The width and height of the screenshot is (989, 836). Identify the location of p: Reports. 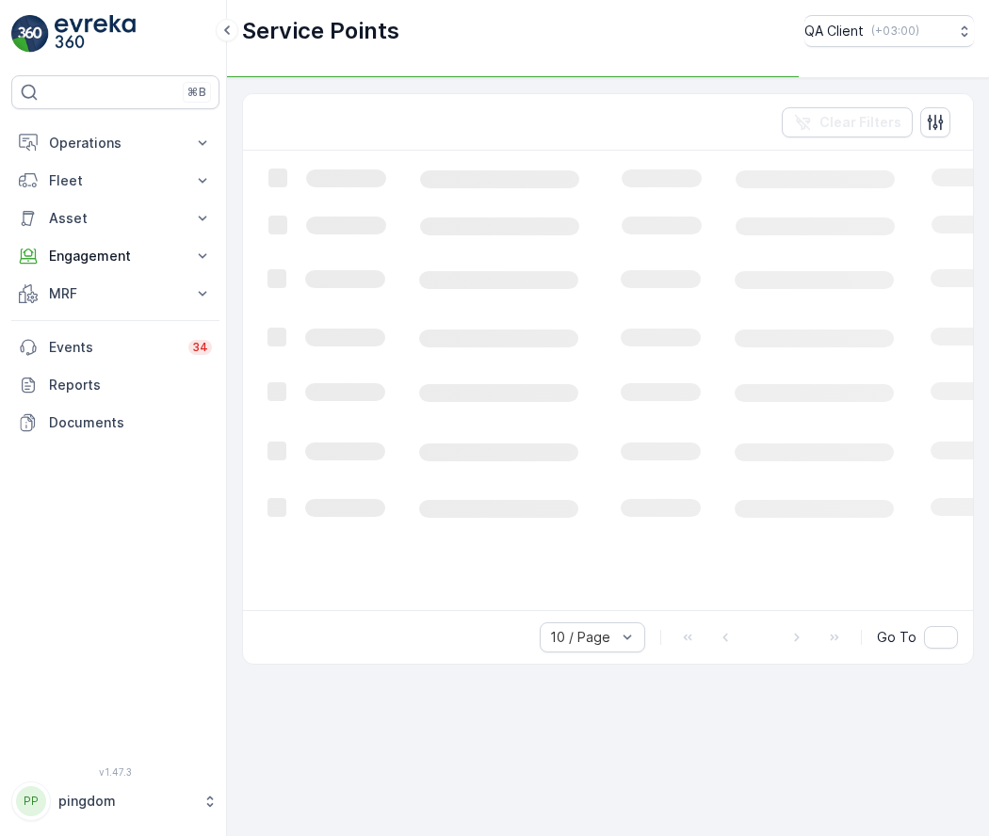
(130, 385).